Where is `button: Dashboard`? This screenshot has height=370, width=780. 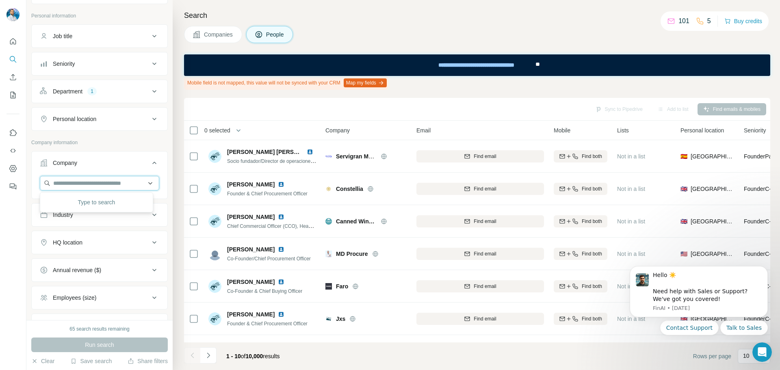
button: Dashboard is located at coordinates (13, 169).